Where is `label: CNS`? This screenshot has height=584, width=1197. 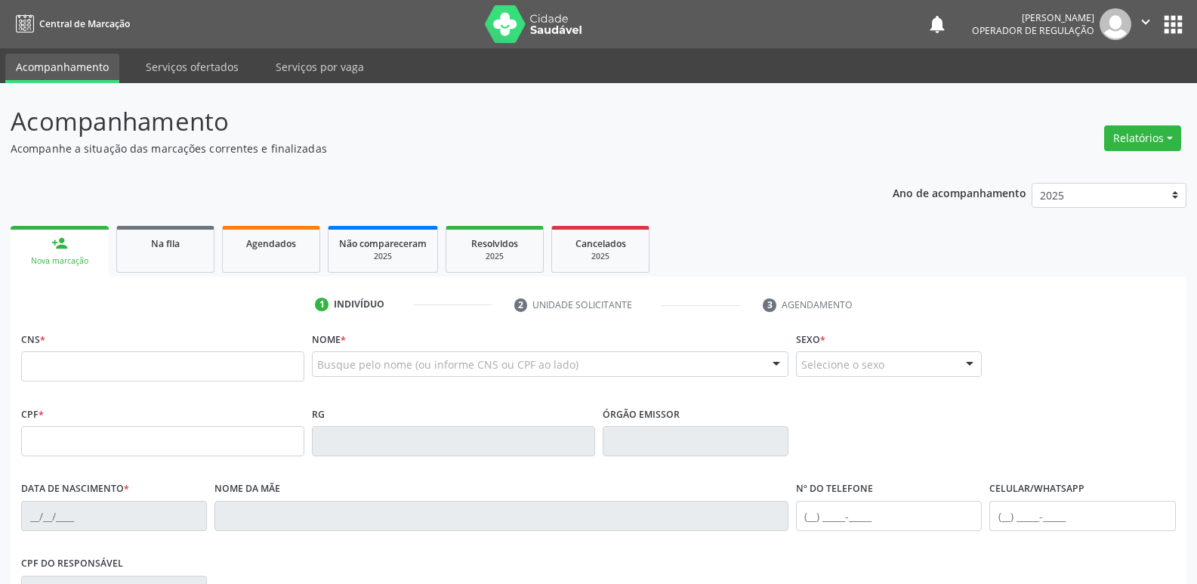
label: CNS is located at coordinates (33, 339).